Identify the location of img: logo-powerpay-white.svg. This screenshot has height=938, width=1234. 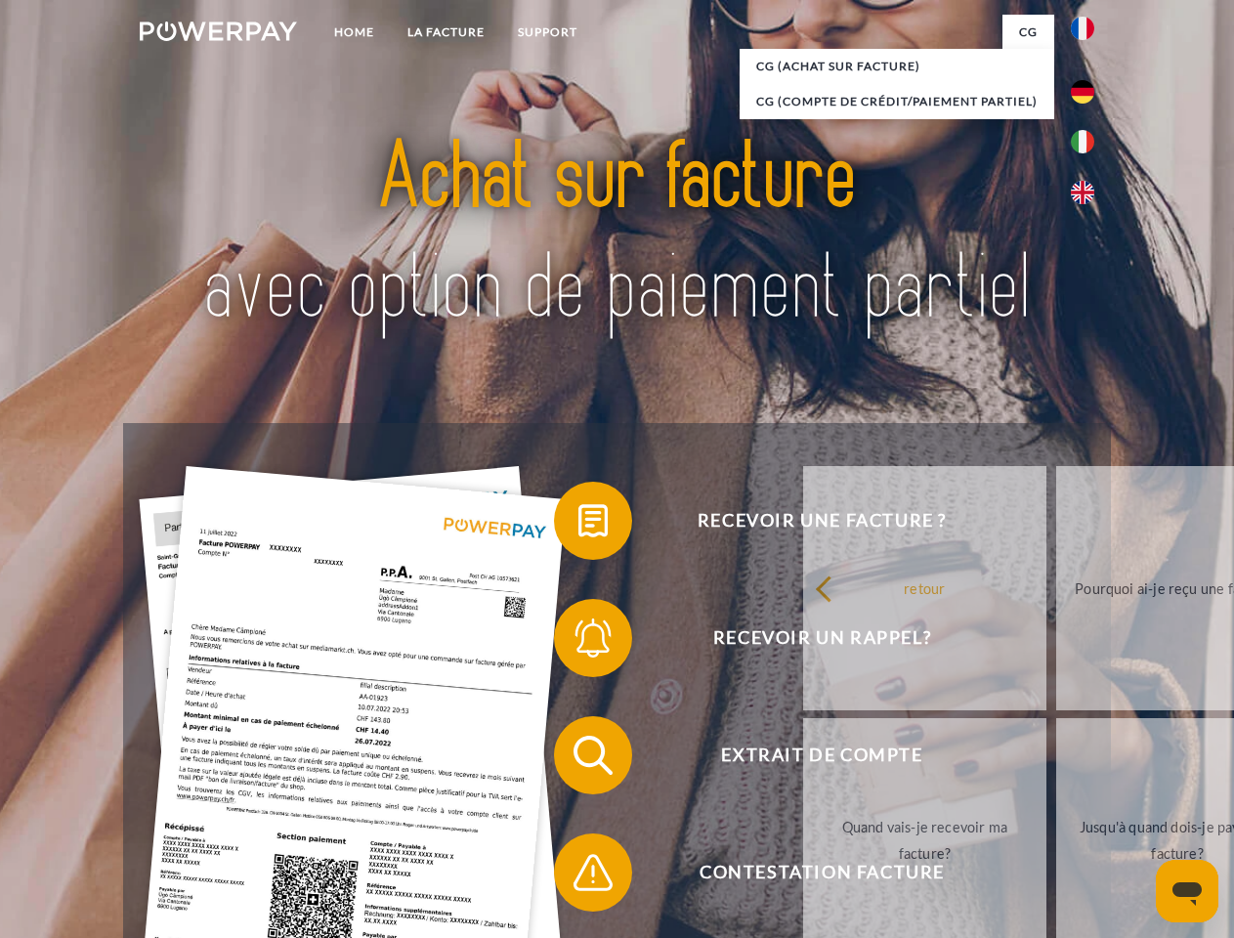
(218, 31).